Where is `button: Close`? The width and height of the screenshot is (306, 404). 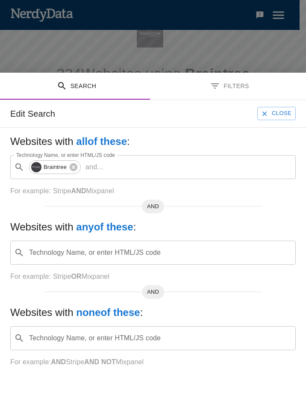
button: Close is located at coordinates (276, 113).